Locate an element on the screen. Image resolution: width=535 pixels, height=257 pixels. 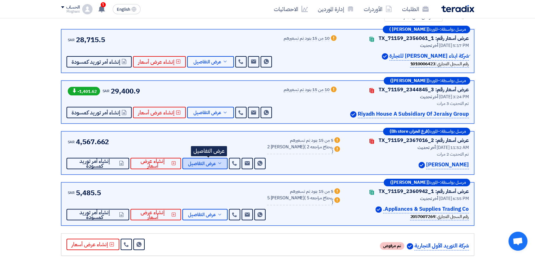
div: عرض أسعار رقم: TX_71159_2367016_2 is located at coordinates (424, 140).